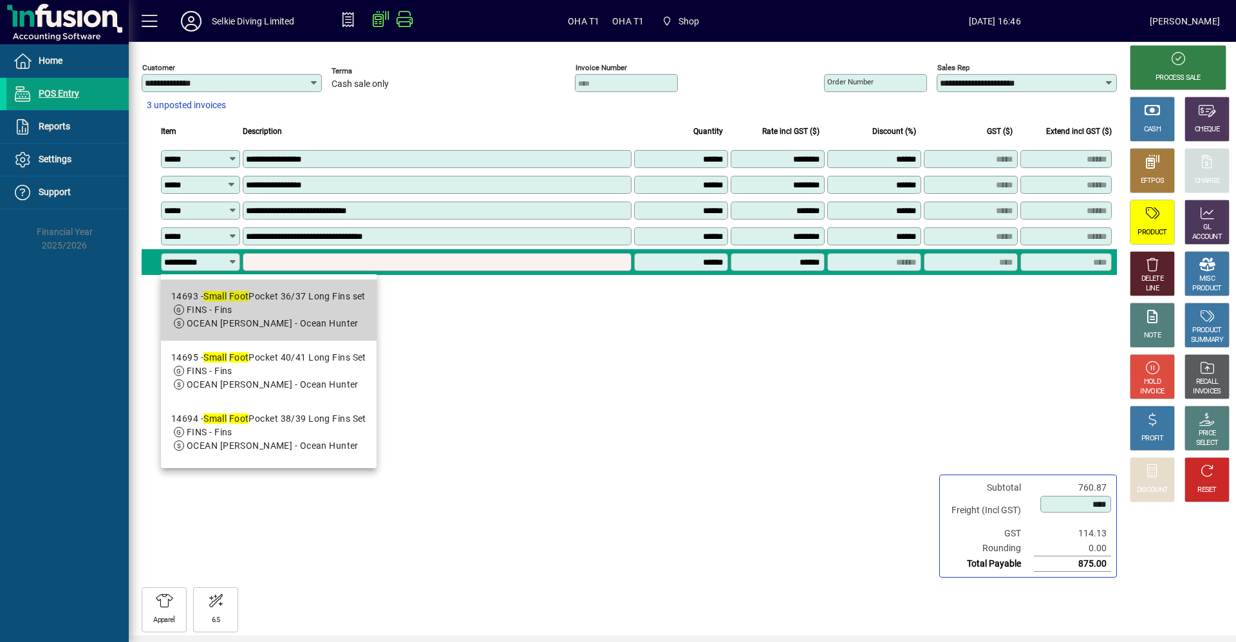 The height and width of the screenshot is (642, 1236). I want to click on button: Profile, so click(191, 21).